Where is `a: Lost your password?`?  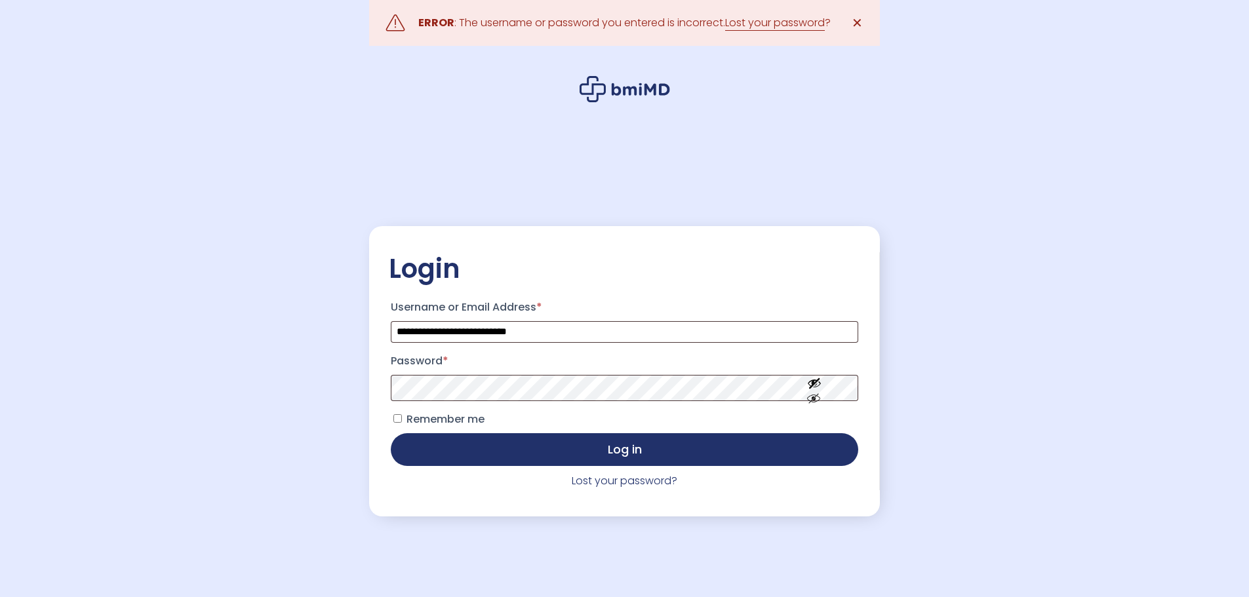 a: Lost your password? is located at coordinates (624, 481).